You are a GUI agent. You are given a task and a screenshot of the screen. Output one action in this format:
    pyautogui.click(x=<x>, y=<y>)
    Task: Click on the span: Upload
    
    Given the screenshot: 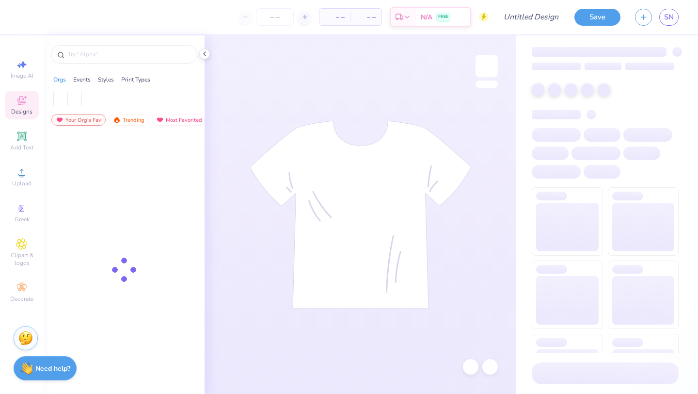 What is the action you would take?
    pyautogui.click(x=22, y=183)
    